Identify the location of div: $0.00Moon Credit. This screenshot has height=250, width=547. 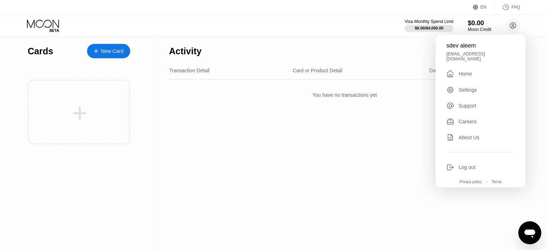
(480, 26).